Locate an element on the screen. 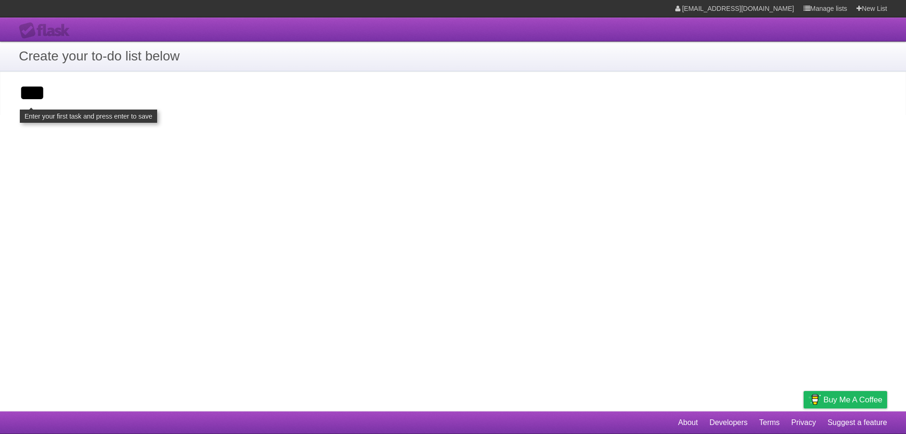 The height and width of the screenshot is (434, 906). a: About is located at coordinates (688, 422).